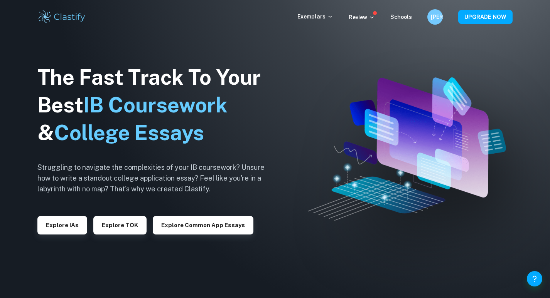 Image resolution: width=550 pixels, height=298 pixels. What do you see at coordinates (129, 133) in the screenshot?
I see `span: College Essays` at bounding box center [129, 133].